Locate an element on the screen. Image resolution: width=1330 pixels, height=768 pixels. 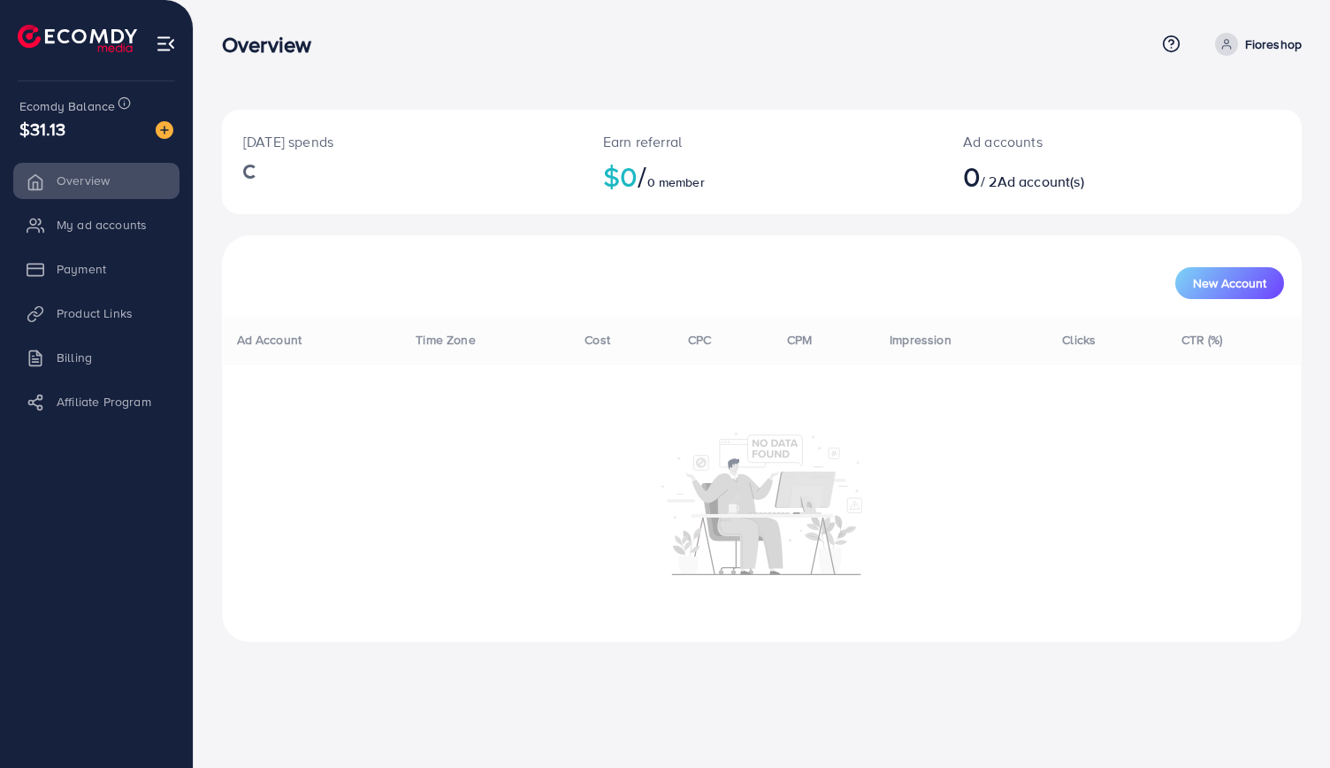
p: Ad accounts is located at coordinates (1077, 142).